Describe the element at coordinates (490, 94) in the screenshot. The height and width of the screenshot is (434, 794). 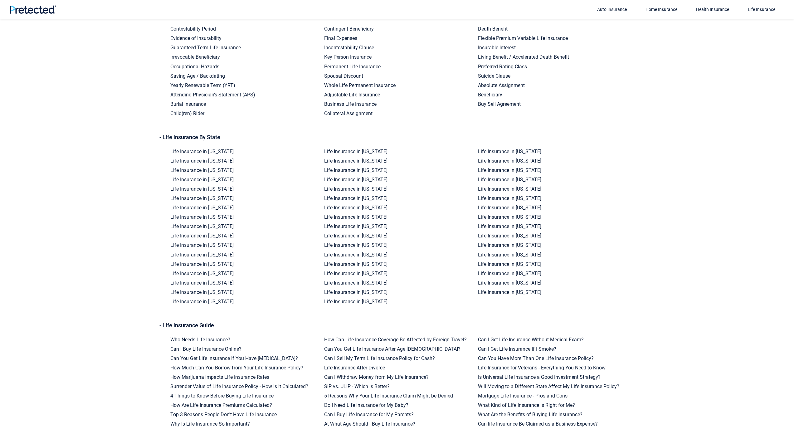
I see `a: Beneficiary` at that location.